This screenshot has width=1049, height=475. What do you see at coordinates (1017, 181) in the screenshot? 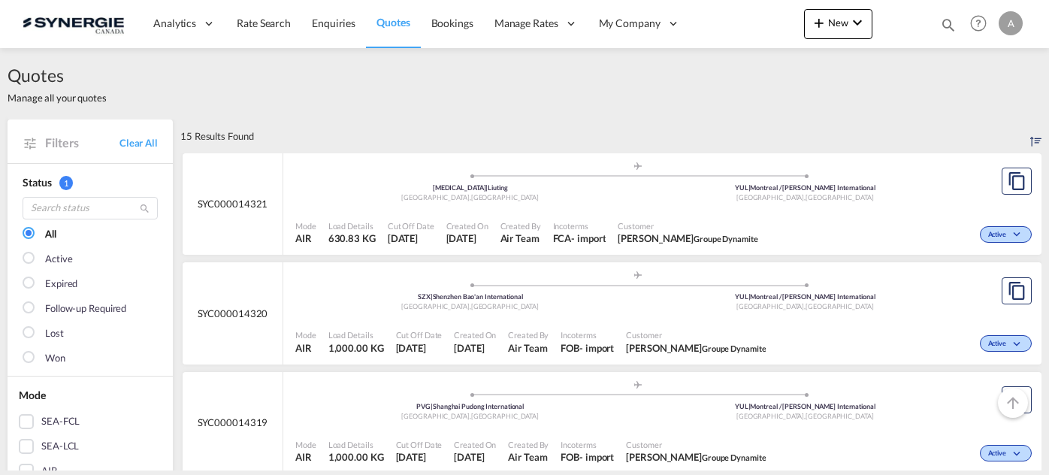
I see `button: Copy Quote` at bounding box center [1017, 181].